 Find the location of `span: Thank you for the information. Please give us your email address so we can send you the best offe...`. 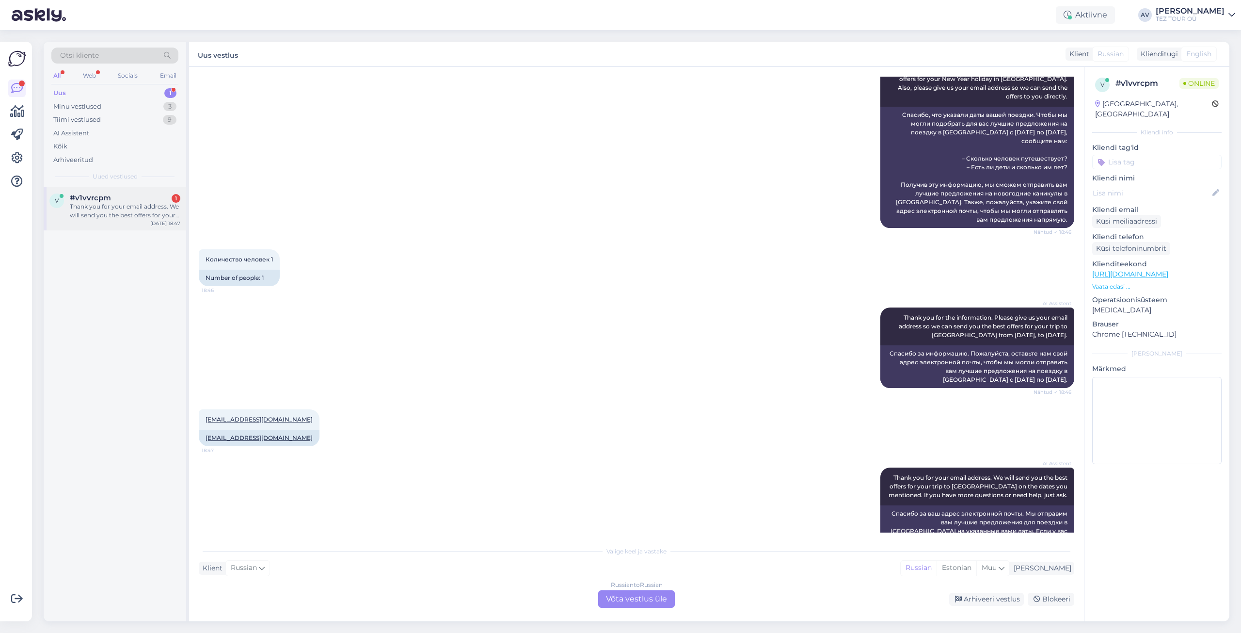

span: Thank you for the information. Please give us your email address so we can send you the best offe... is located at coordinates (984, 326).